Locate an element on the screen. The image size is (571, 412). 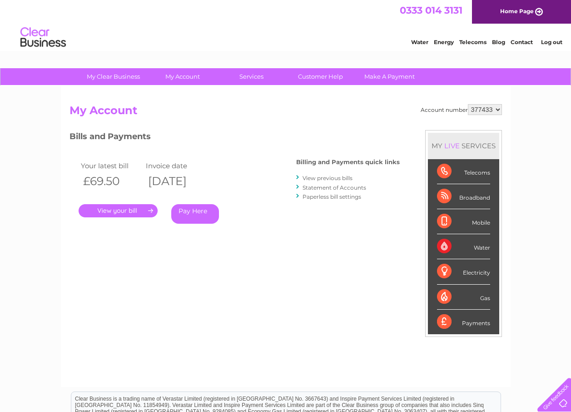
a: 0333 014 3131 is located at coordinates (431, 10).